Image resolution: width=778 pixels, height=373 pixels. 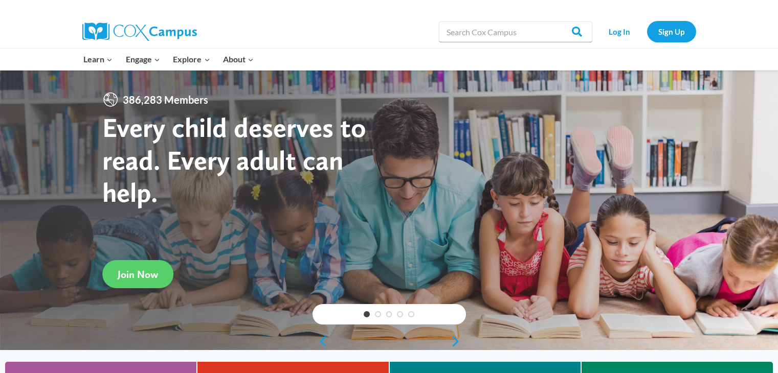 What do you see at coordinates (458, 342) in the screenshot?
I see `a: next` at bounding box center [458, 342].